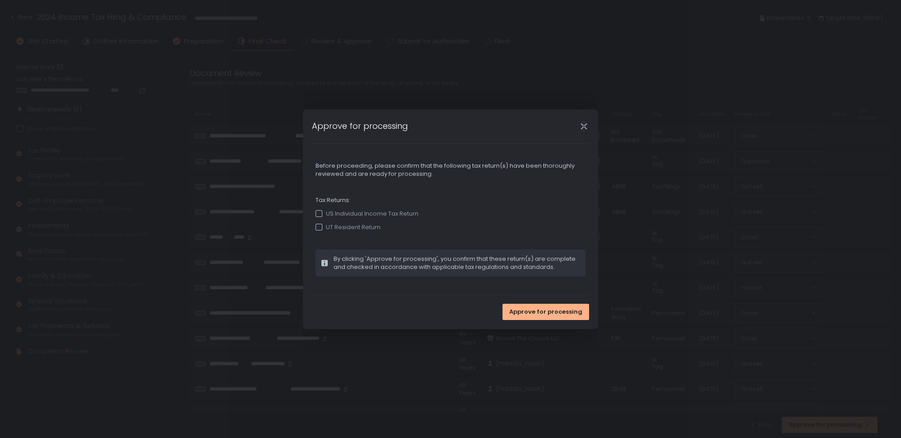  Describe the element at coordinates (360, 126) in the screenshot. I see `h1: Approve for processing` at that location.